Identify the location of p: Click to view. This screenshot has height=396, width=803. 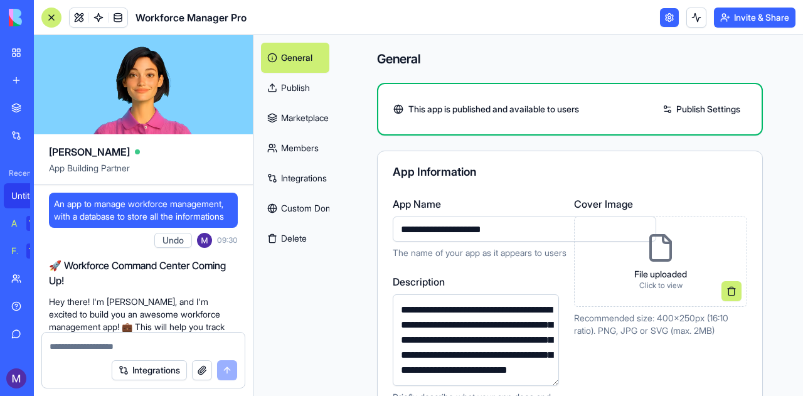
(661, 285).